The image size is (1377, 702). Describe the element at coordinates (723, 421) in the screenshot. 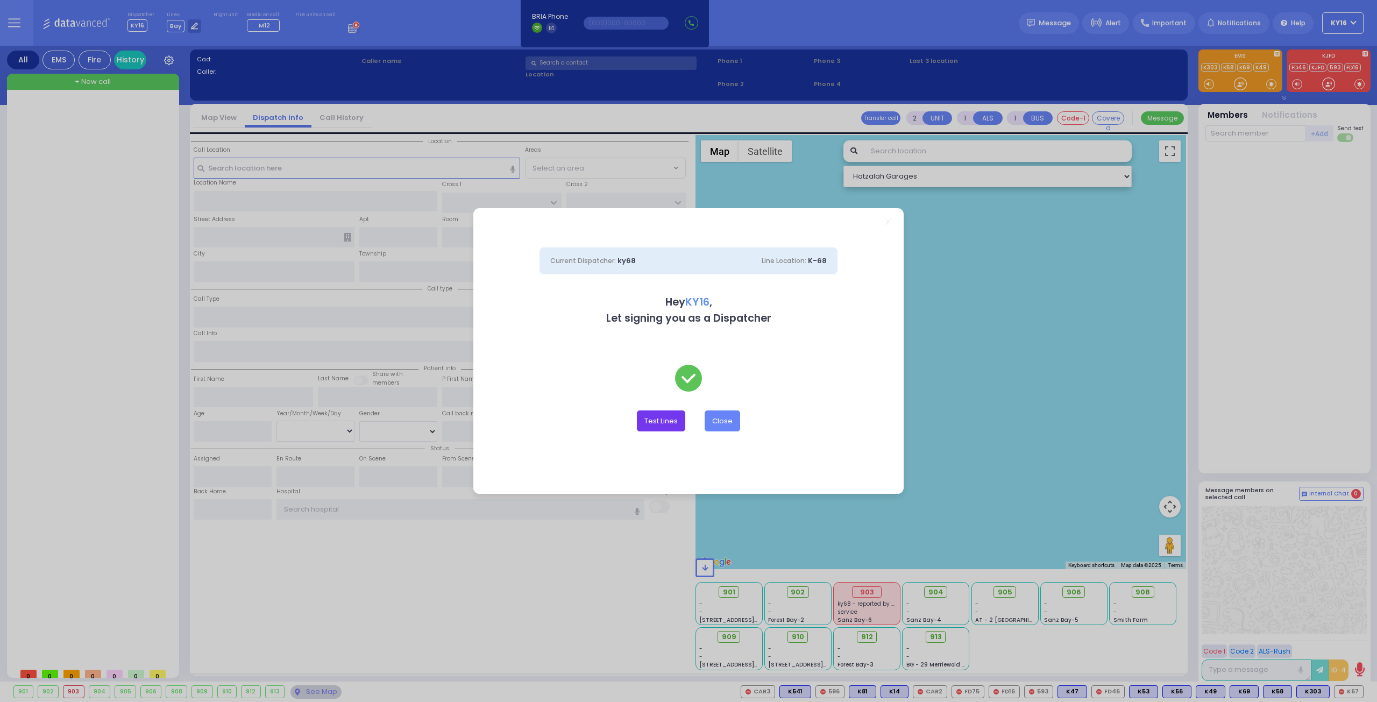

I see `button: Close` at that location.